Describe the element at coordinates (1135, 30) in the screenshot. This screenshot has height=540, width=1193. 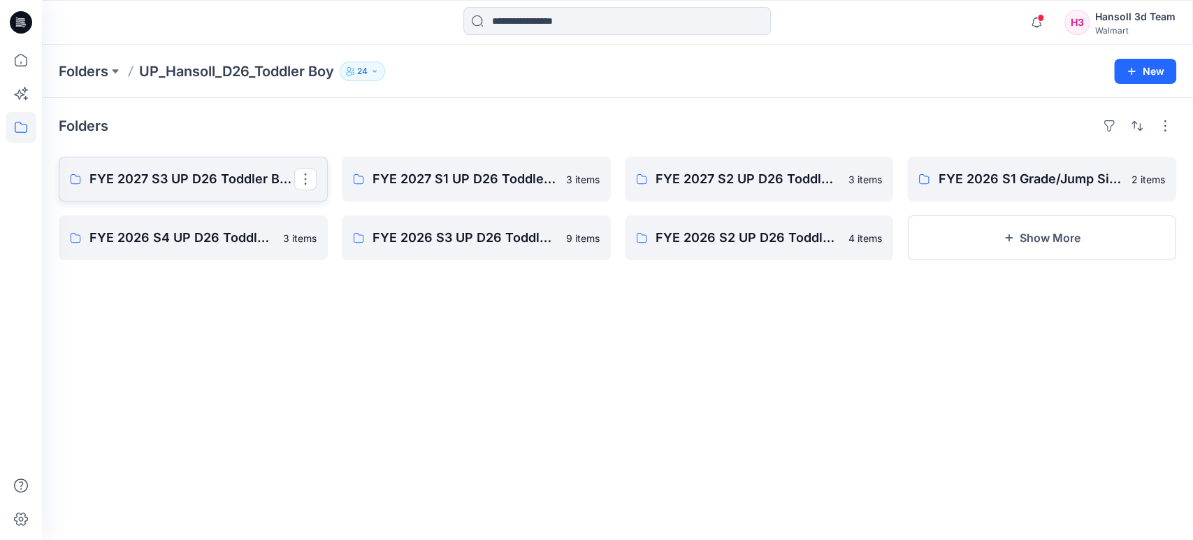
I see `div: Walmart` at that location.